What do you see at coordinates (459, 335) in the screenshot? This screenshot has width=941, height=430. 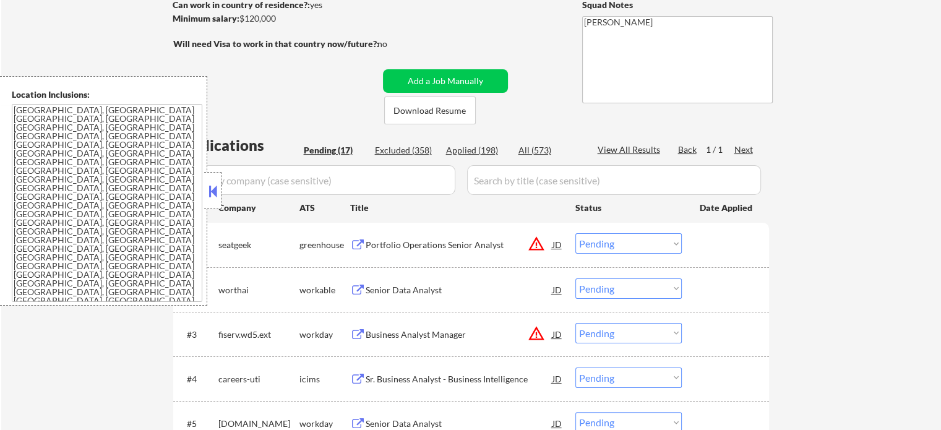 I see `div: Business Analyst Manager` at bounding box center [459, 335].